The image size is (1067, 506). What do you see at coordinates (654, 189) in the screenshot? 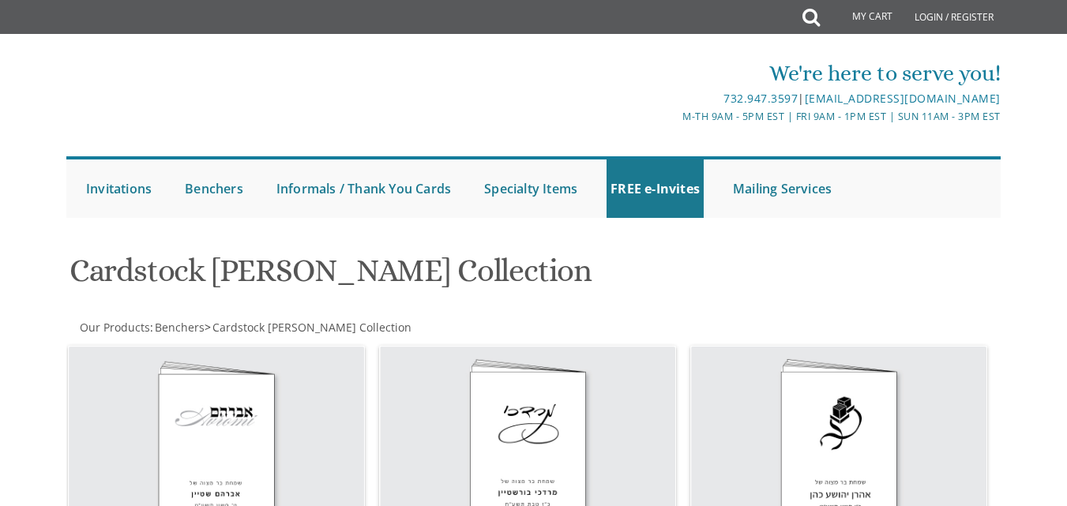
I see `a: FREE e-Invites` at bounding box center [654, 189].